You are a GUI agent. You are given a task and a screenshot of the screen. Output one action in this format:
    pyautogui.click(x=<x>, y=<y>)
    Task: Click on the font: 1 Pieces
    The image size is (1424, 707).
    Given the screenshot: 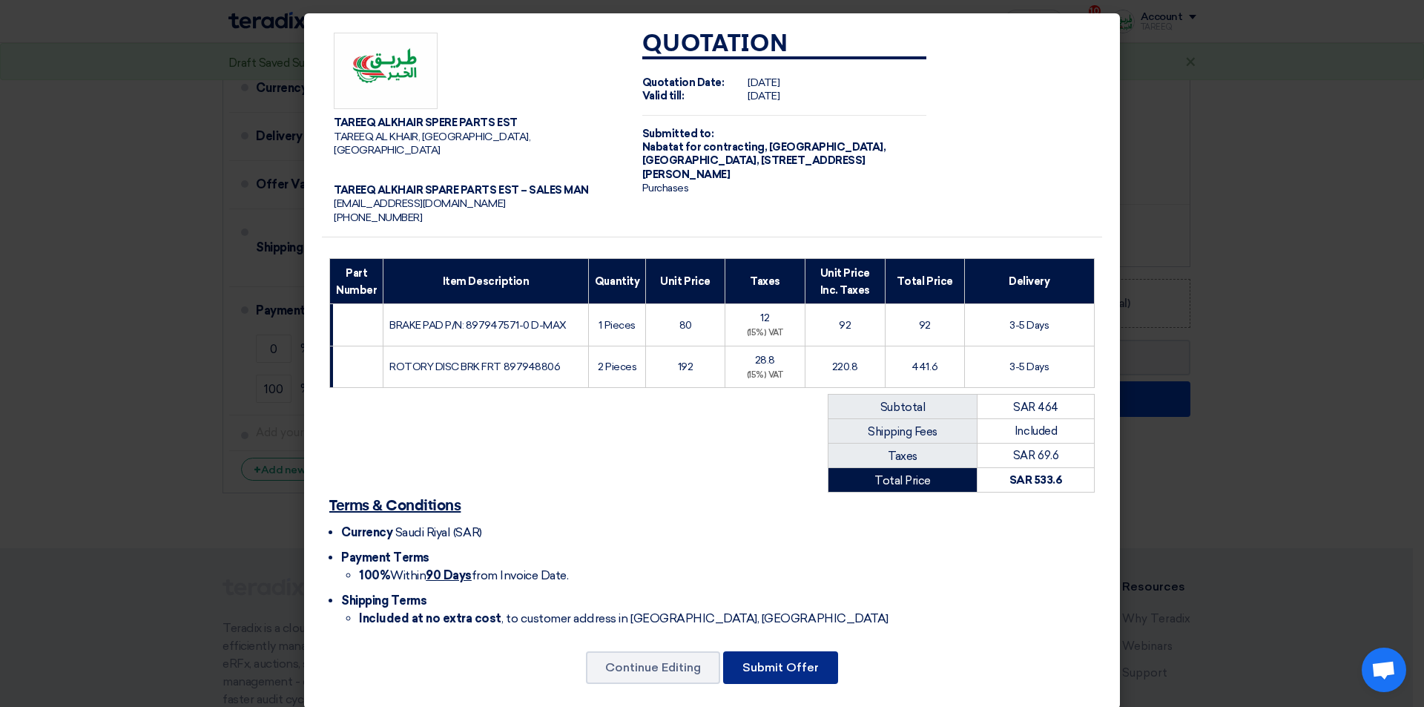 What is the action you would take?
    pyautogui.click(x=616, y=325)
    